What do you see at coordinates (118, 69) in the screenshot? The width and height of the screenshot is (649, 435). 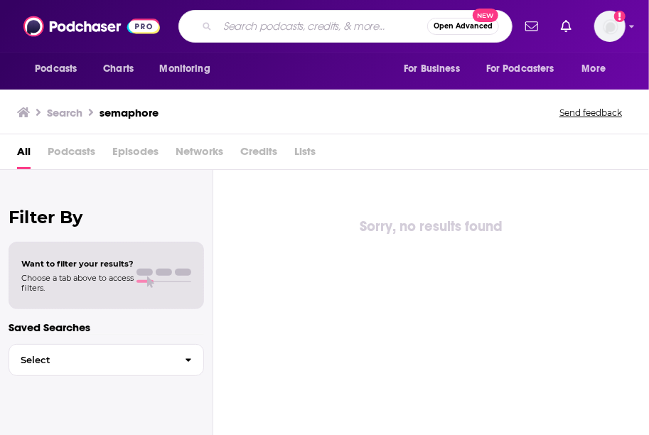 I see `span: Charts` at bounding box center [118, 69].